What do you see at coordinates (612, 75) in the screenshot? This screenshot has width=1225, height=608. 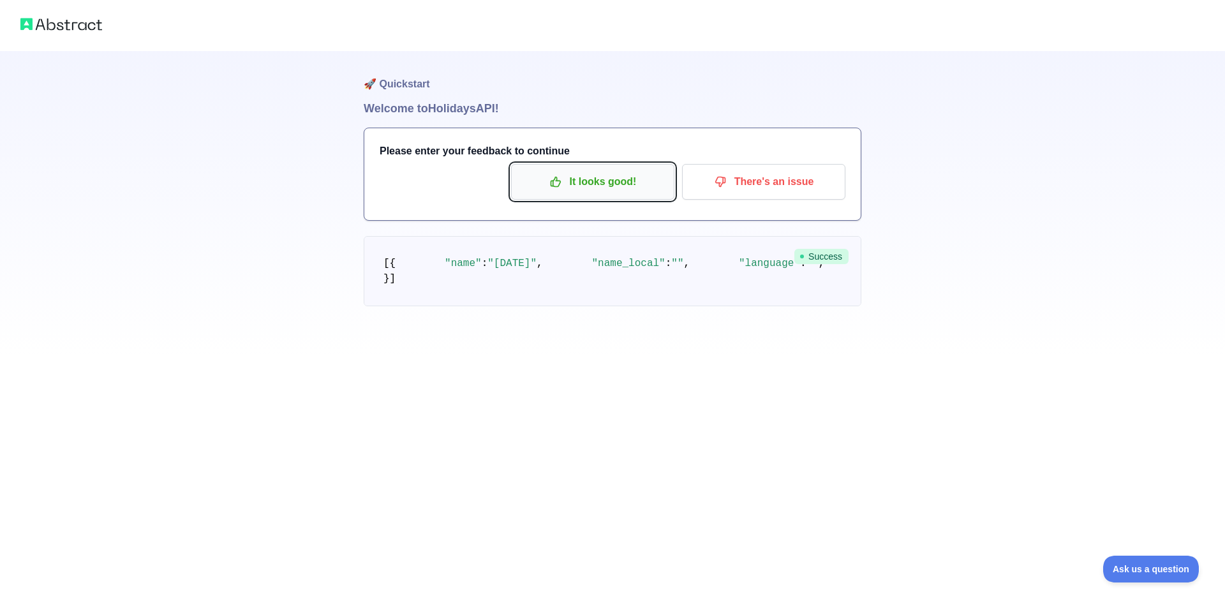 I see `h1: 🚀 Quickstart` at bounding box center [612, 75].